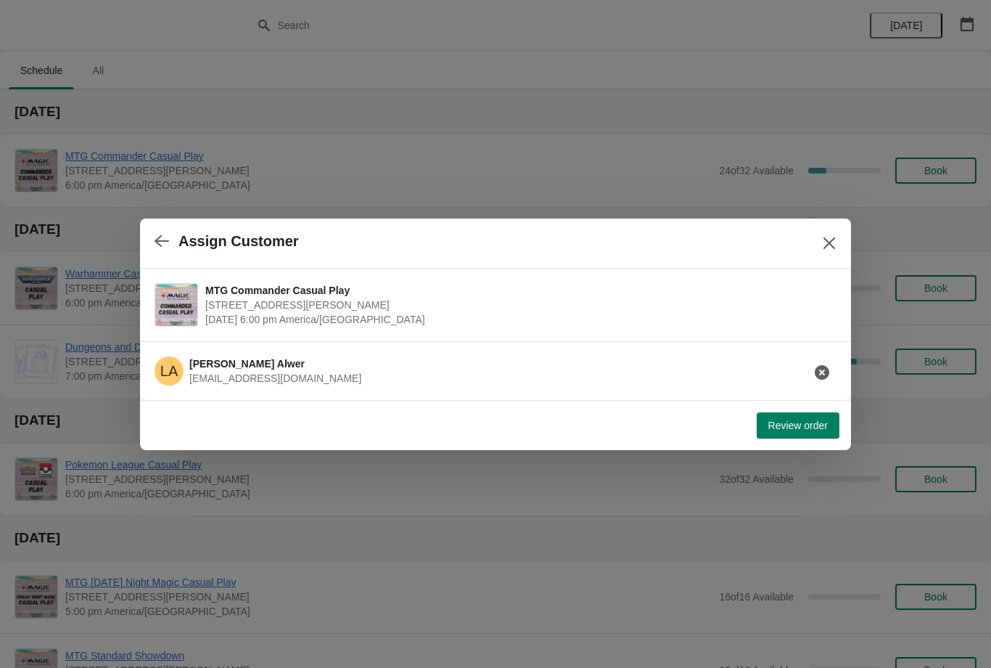 The image size is (991, 668). Describe the element at coordinates (176, 305) in the screenshot. I see `img: MTG Commander Casual Play | 2040 Louetta Rd Ste I Spring, TX 77388 | October 7 | 6:00 pm America/...` at that location.